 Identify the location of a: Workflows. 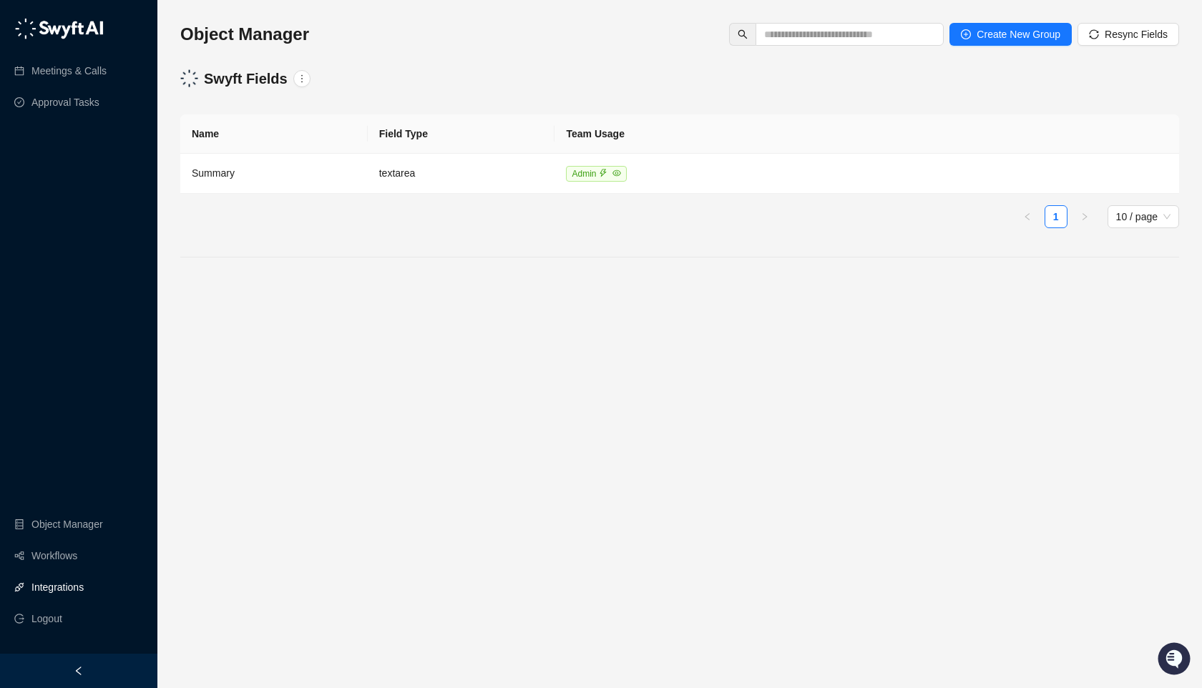
(54, 556).